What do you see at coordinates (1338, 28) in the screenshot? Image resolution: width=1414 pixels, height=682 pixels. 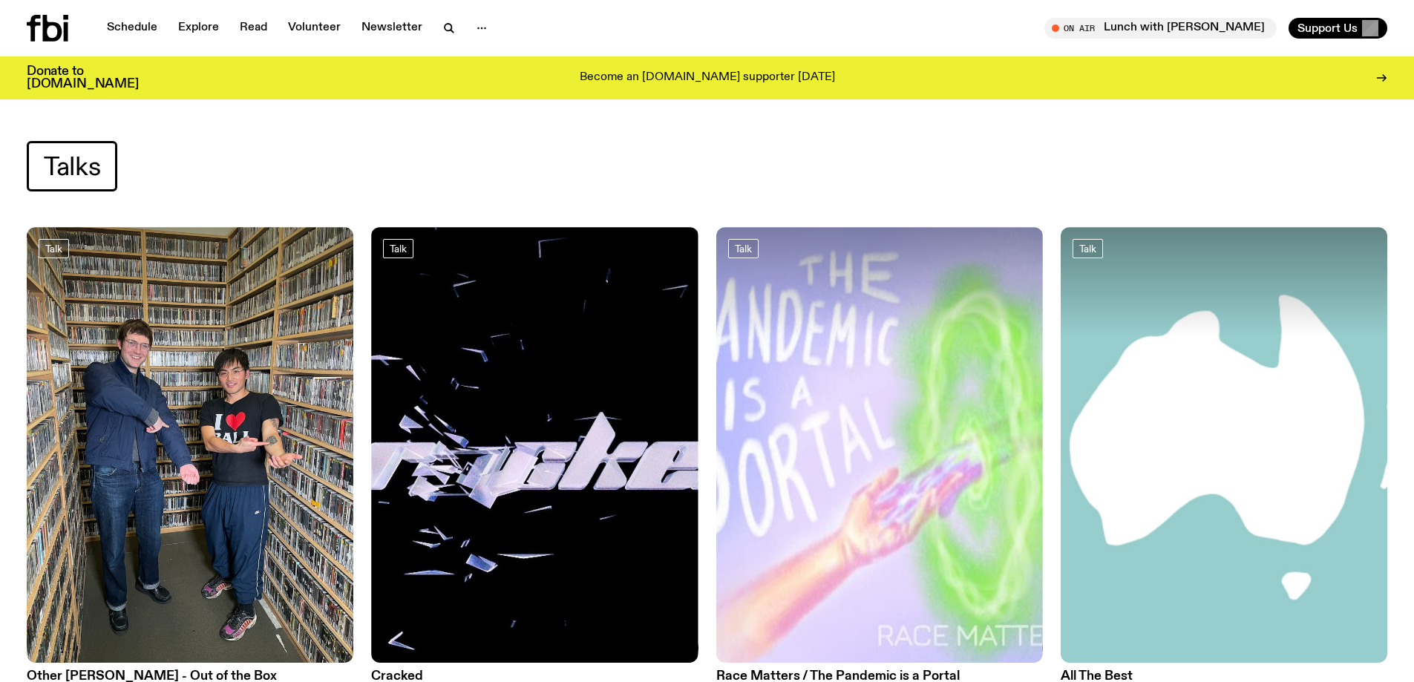 I see `button: Support Us` at bounding box center [1338, 28].